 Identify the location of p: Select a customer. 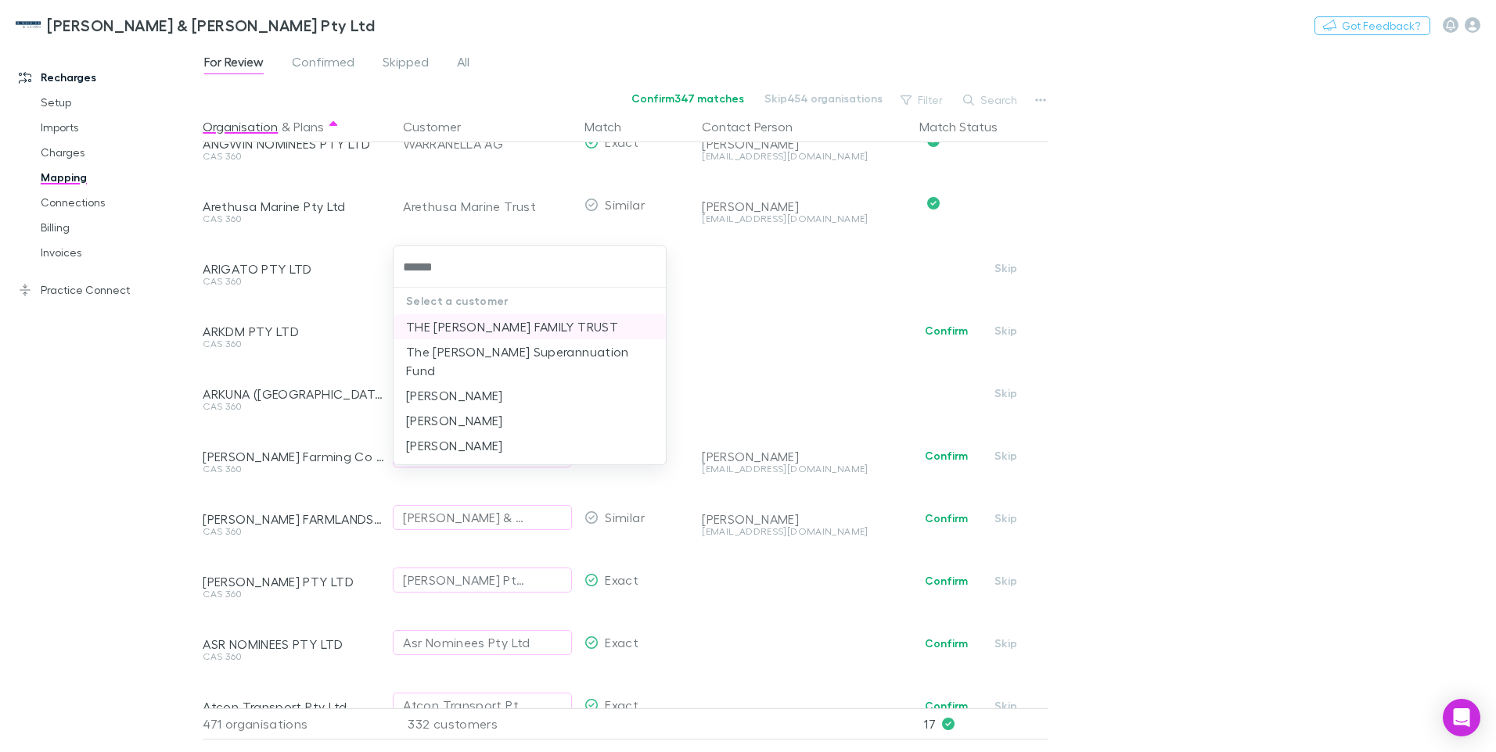
(530, 301).